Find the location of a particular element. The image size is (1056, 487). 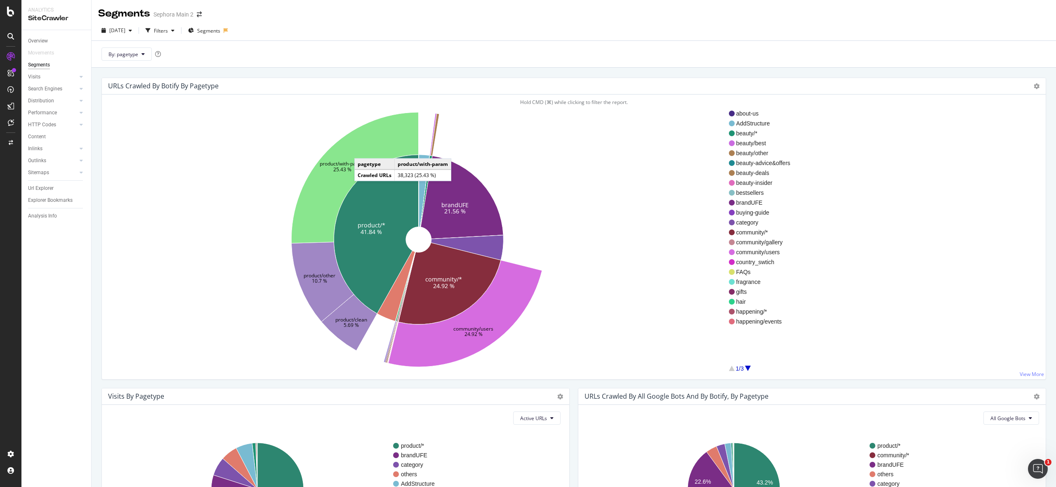

a: Segments is located at coordinates (57, 65).